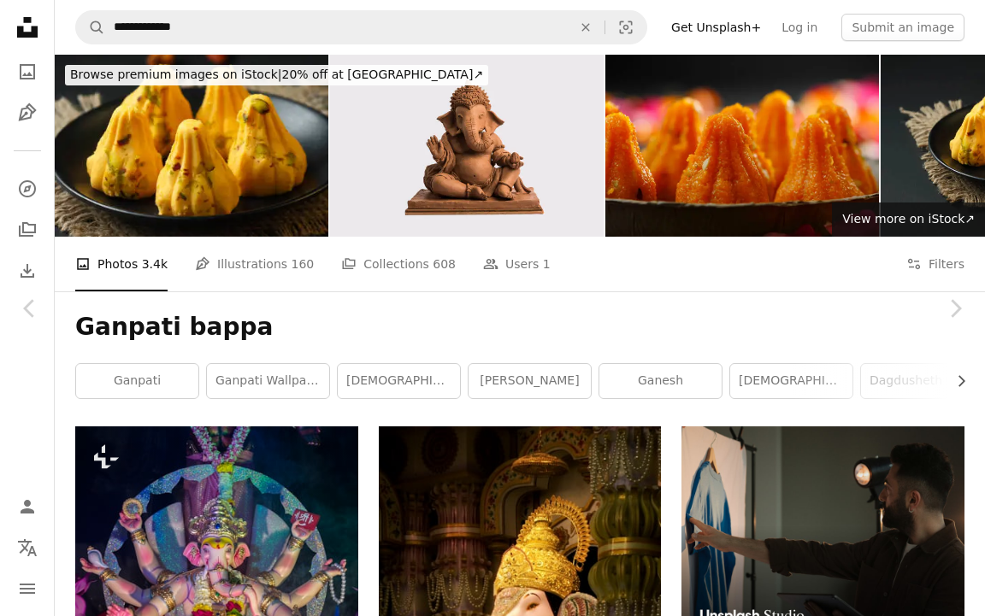  What do you see at coordinates (191, 145) in the screenshot?
I see `img: Indian sweet food Modak` at bounding box center [191, 145].